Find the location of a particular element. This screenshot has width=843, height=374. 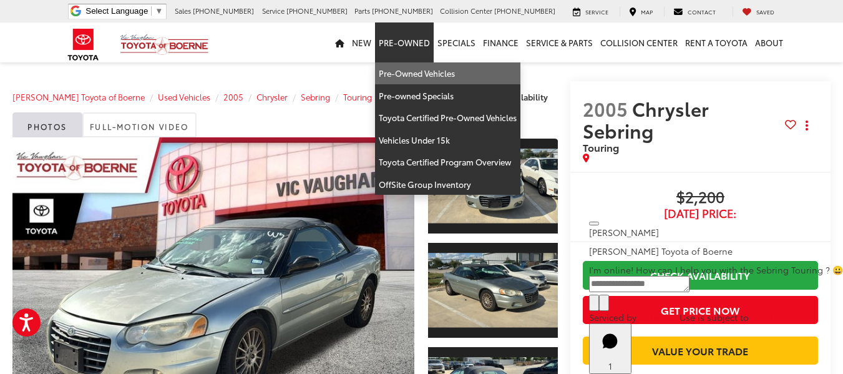

span: Chrysler is located at coordinates (272, 97).